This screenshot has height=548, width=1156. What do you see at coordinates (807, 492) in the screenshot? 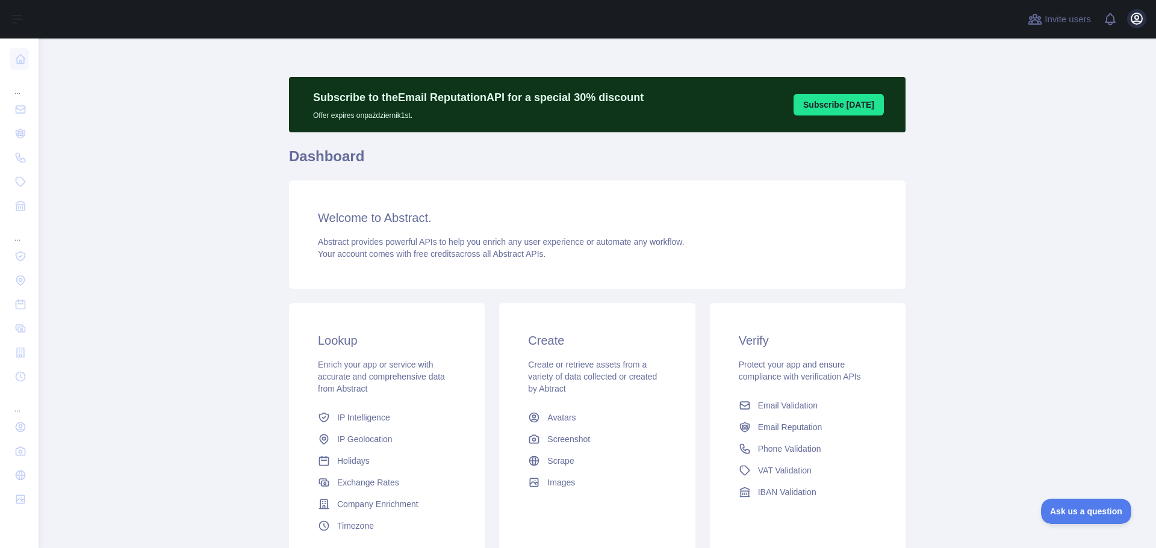
I see `a: IBAN Validation` at bounding box center [807, 492].